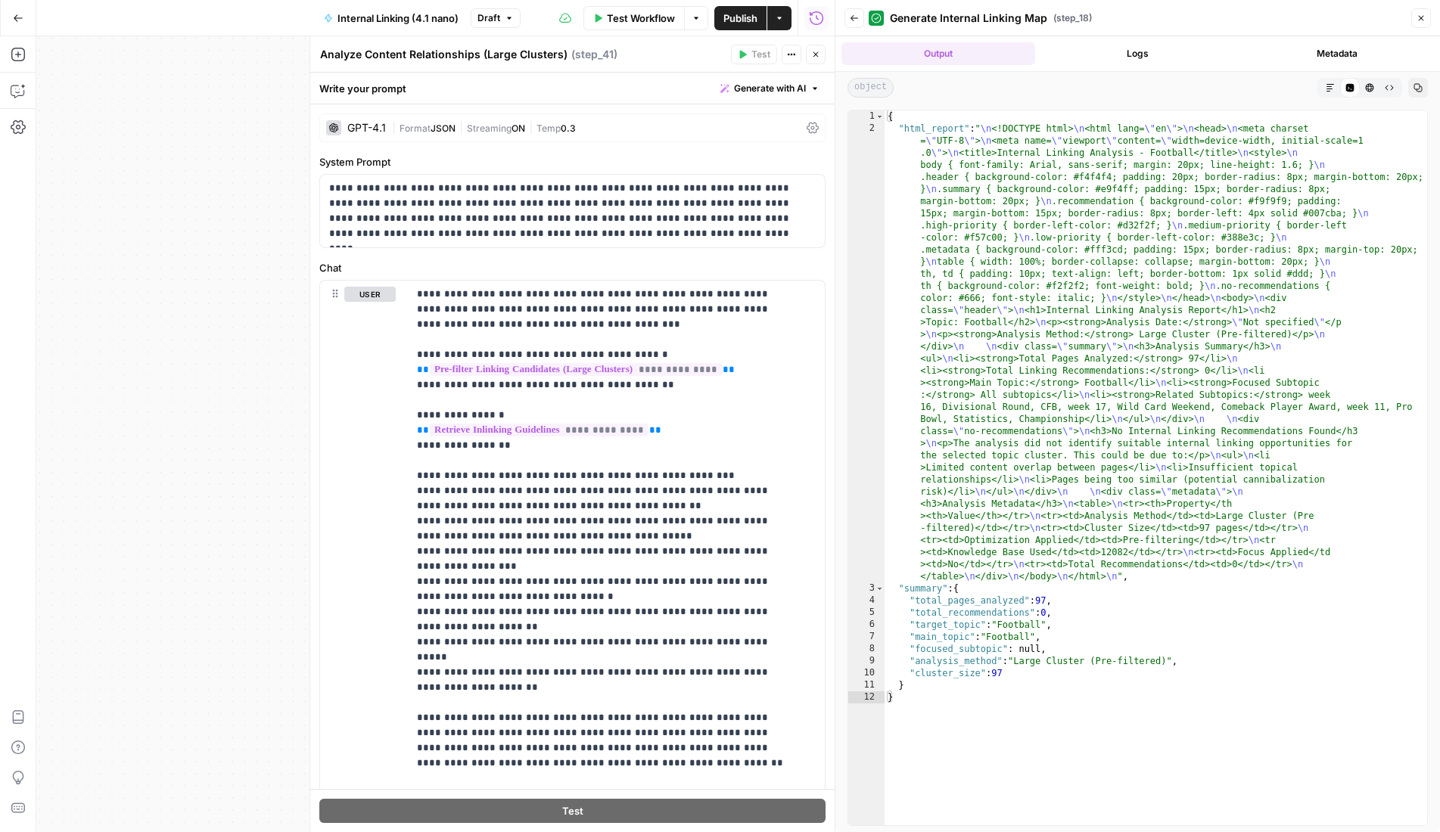  Describe the element at coordinates (489, 128) in the screenshot. I see `span: Streaming` at that location.